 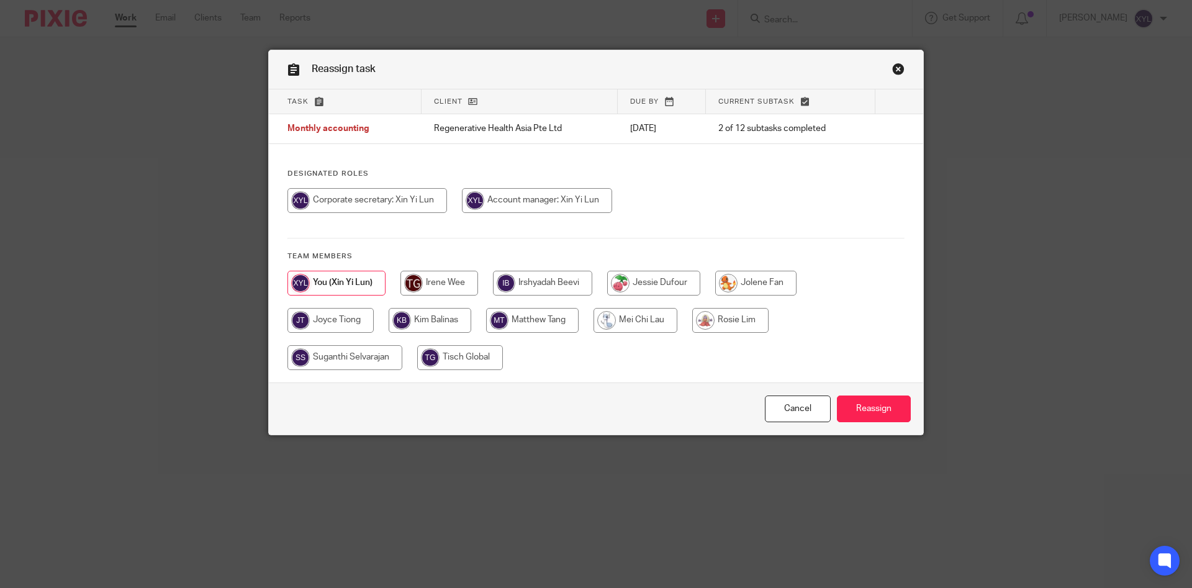 What do you see at coordinates (596, 256) in the screenshot?
I see `h4: Team members` at bounding box center [596, 256].